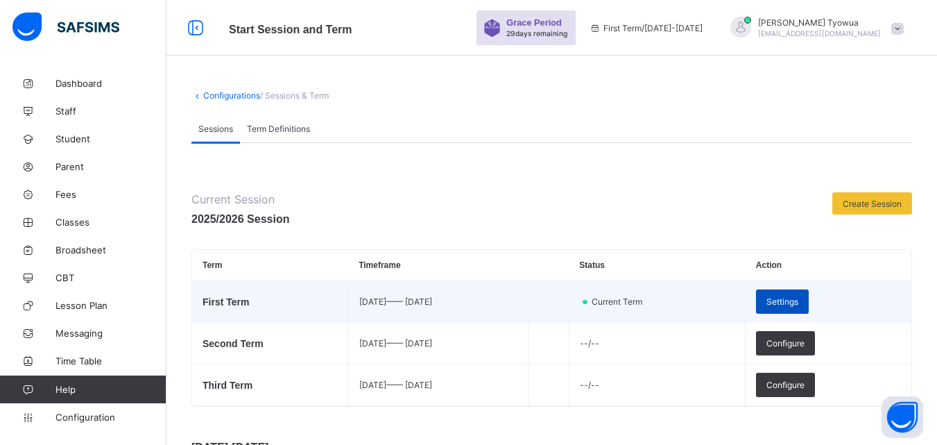 This screenshot has width=937, height=445. Describe the element at coordinates (657, 265) in the screenshot. I see `th: Status` at that location.